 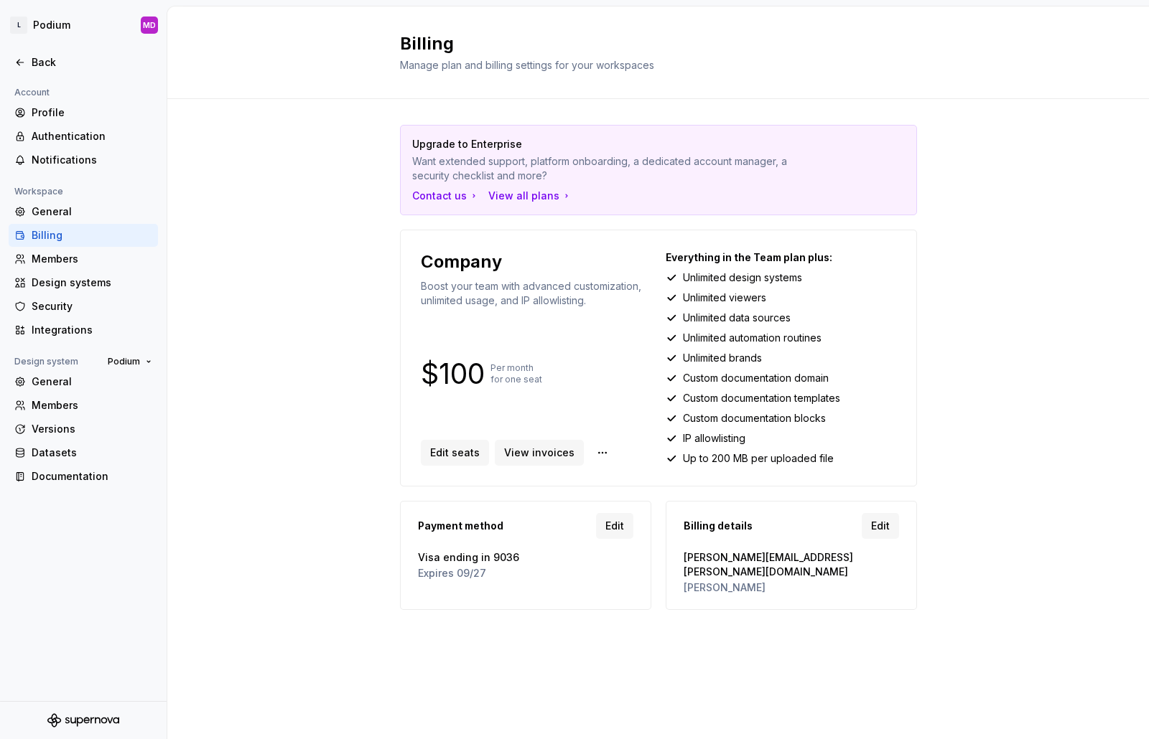 What do you see at coordinates (92, 283) in the screenshot?
I see `div: Design systems` at bounding box center [92, 283].